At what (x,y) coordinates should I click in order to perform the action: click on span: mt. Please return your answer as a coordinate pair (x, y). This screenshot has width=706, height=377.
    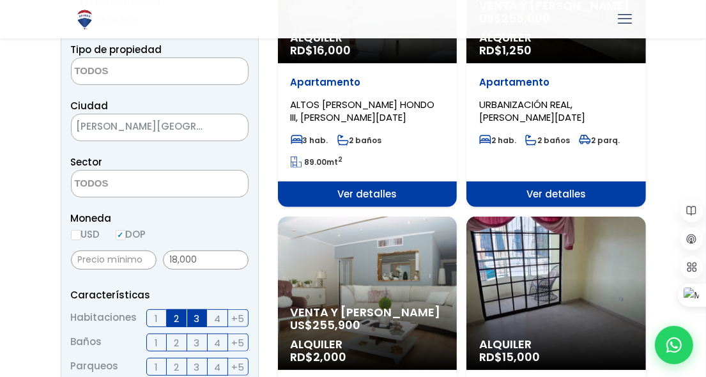
    Looking at the image, I should click on (317, 162).